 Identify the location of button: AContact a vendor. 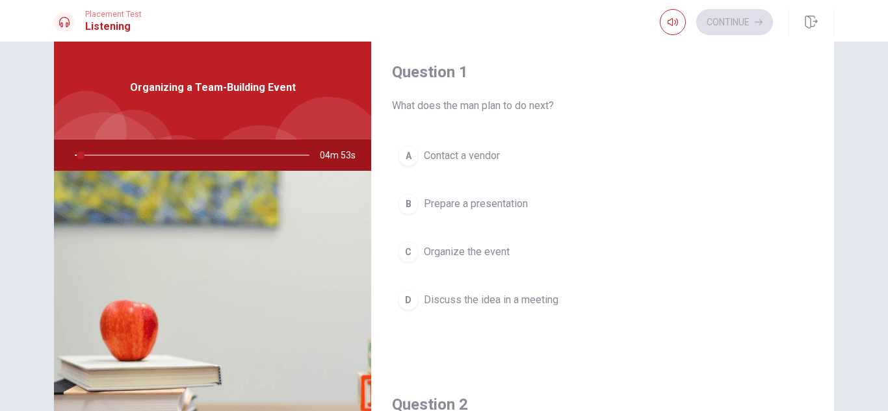
(602, 156).